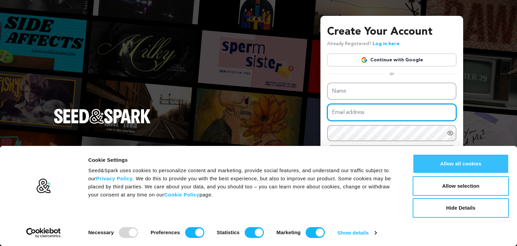 This screenshot has height=246, width=517. What do you see at coordinates (364, 60) in the screenshot?
I see `img: Google logo` at bounding box center [364, 60].